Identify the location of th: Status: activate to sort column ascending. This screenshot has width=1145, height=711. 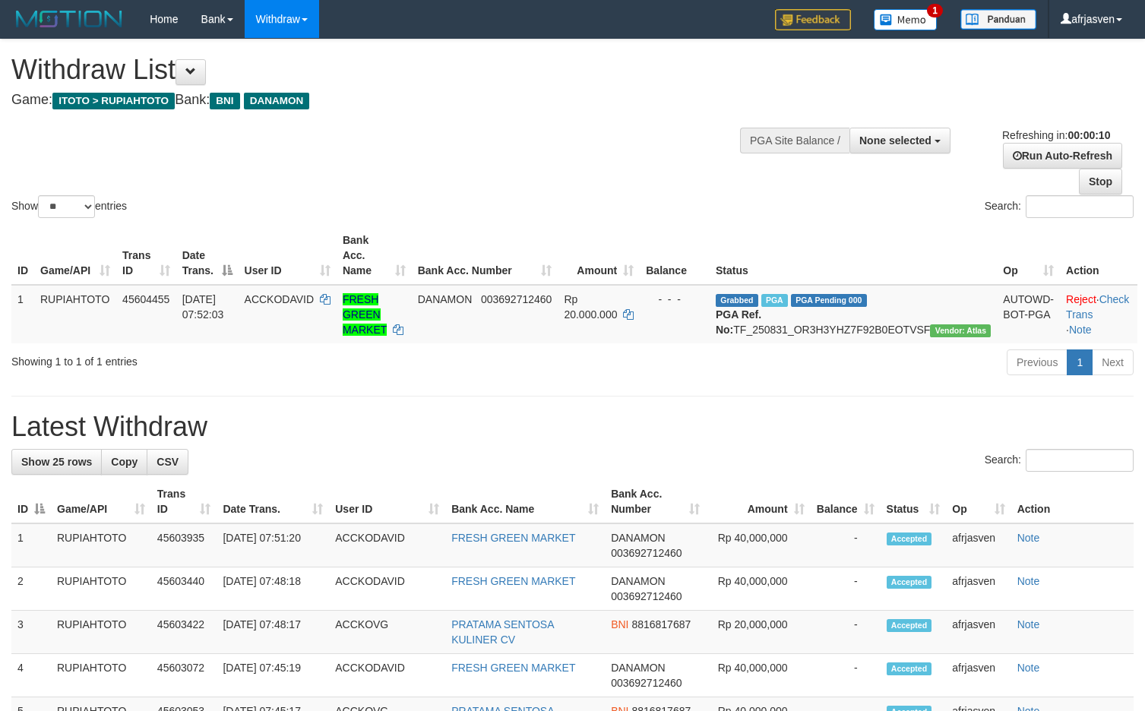
(913, 501).